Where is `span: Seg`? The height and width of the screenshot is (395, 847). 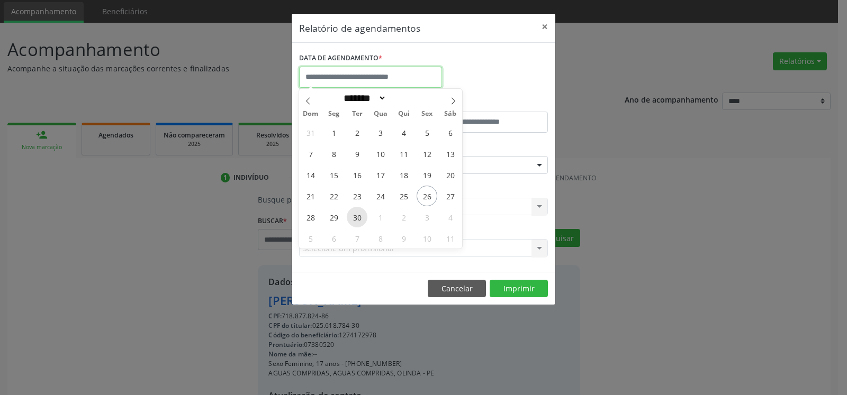 span: Seg is located at coordinates (334, 114).